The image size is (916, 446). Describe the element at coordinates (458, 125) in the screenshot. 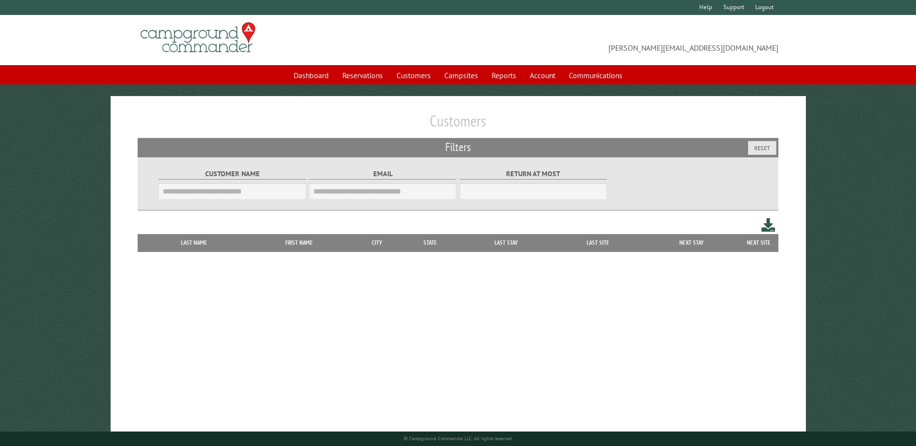

I see `h1: Customers` at that location.